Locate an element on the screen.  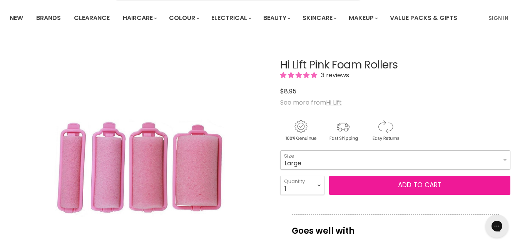
ul: Main menu is located at coordinates (239, 18).